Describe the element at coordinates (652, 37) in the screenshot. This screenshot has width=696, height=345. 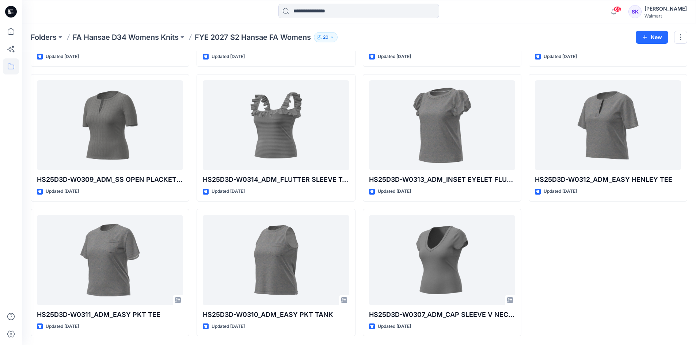
I see `button: New` at that location.